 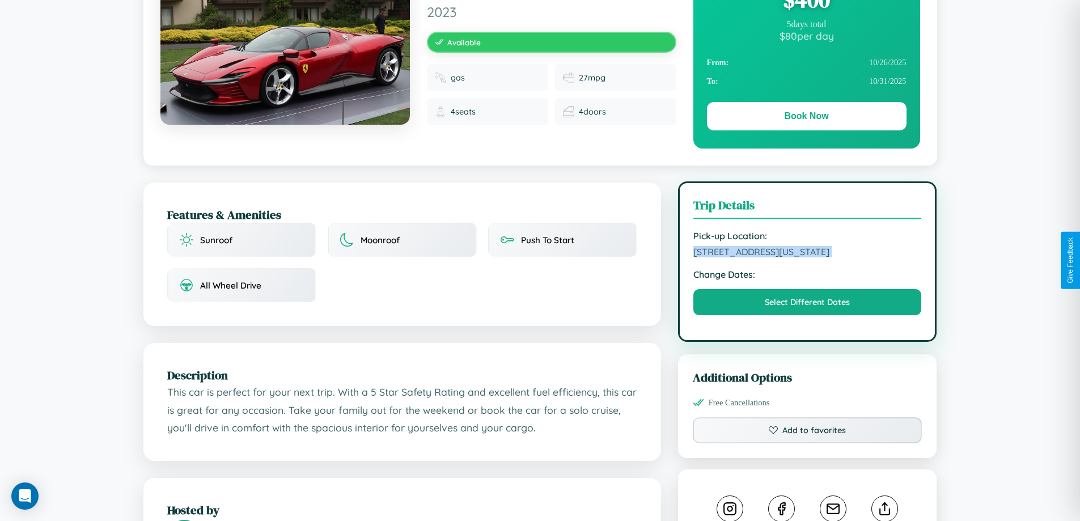 I want to click on div: 10 / 26 / 2025, so click(x=806, y=62).